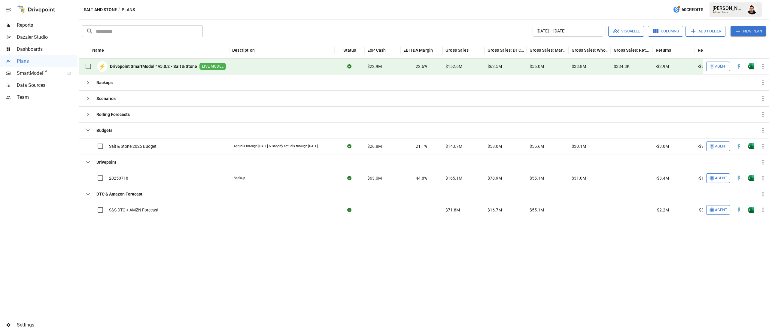  Describe the element at coordinates (240, 178) in the screenshot. I see `div: BackUp` at that location.